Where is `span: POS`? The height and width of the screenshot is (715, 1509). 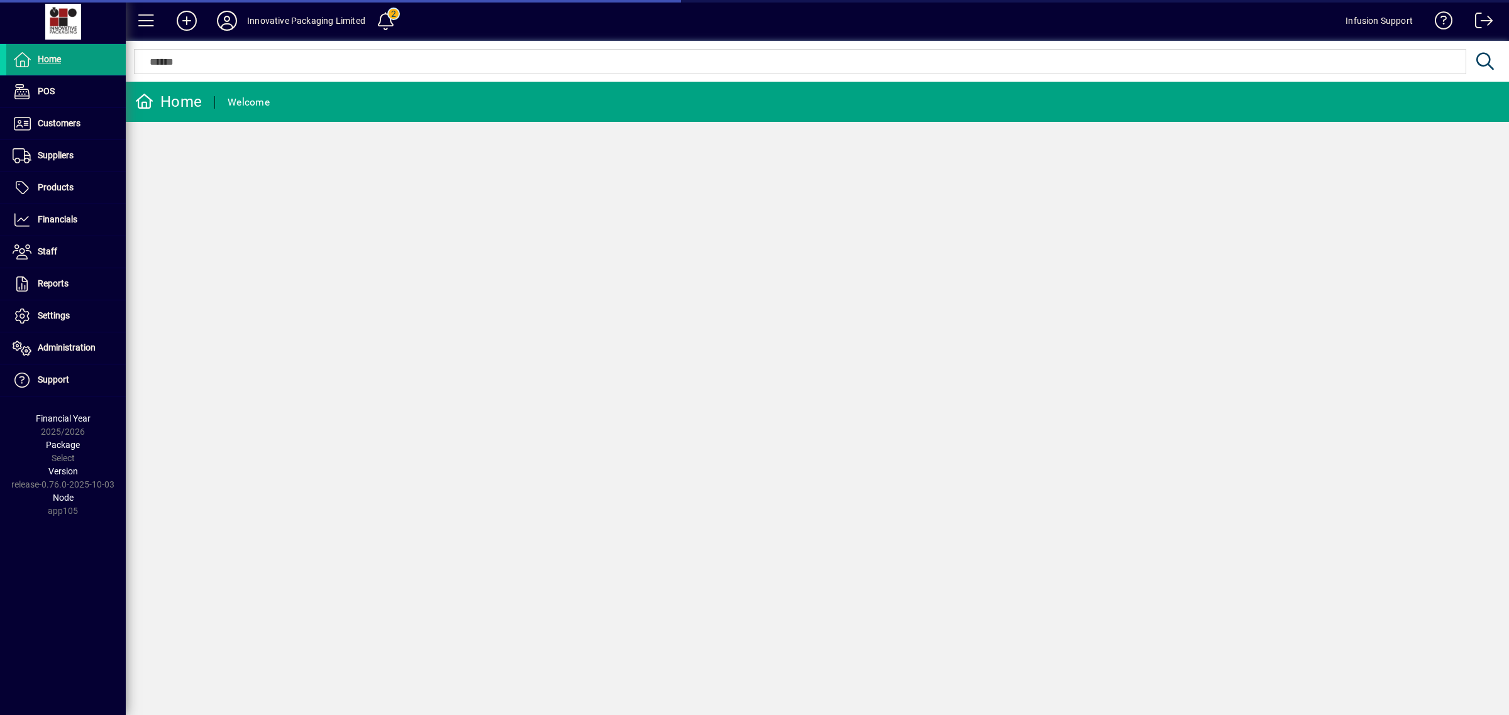
span: POS is located at coordinates (46, 91).